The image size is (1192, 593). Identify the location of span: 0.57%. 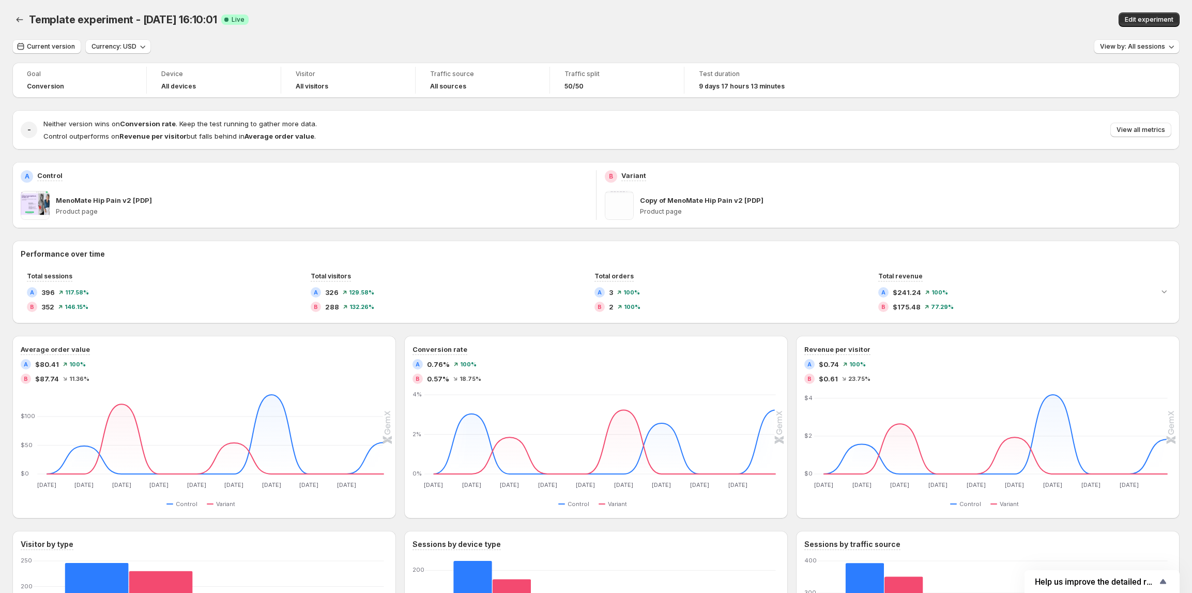
(438, 379).